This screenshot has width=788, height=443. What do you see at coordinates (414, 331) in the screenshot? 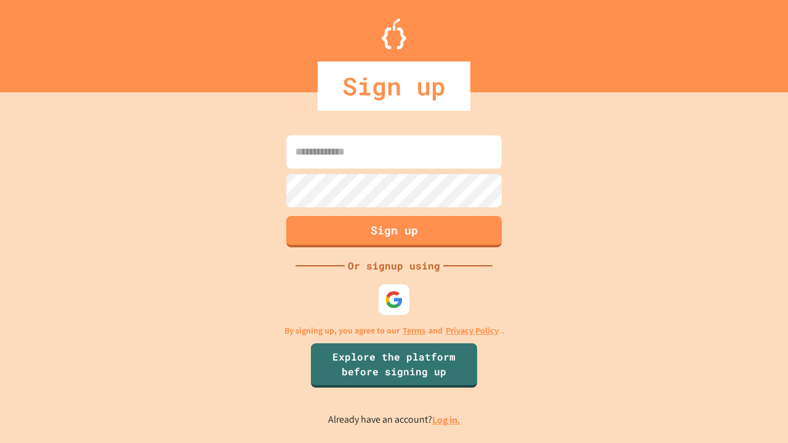
I see `a: Terms` at bounding box center [414, 331].